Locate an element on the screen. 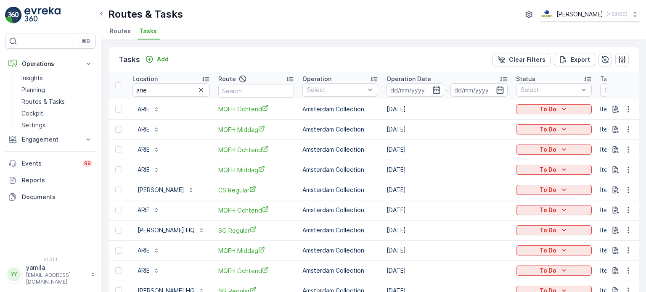 This screenshot has width=646, height=292. p: Task Template is located at coordinates (622, 79).